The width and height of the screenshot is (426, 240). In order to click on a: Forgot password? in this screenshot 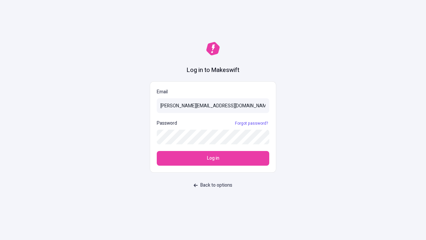, I will do `click(251, 123)`.